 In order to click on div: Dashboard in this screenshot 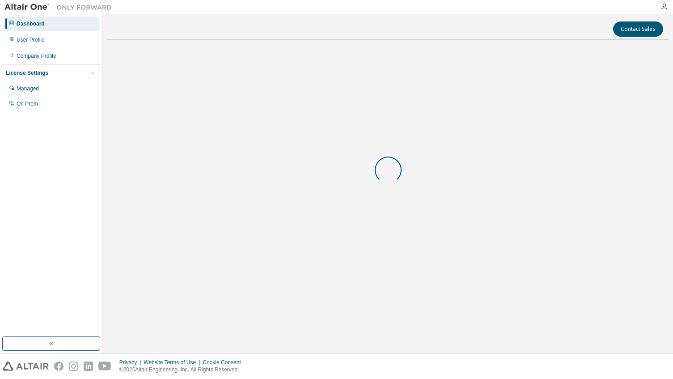, I will do `click(30, 24)`.